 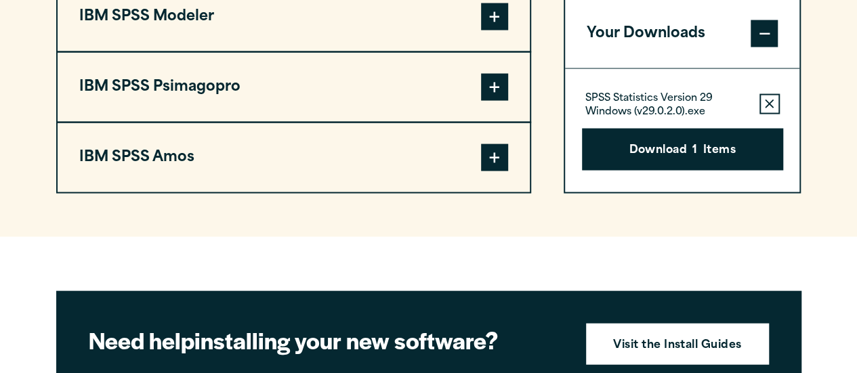 I want to click on button: IBM SPSS Psimagopro, so click(x=293, y=87).